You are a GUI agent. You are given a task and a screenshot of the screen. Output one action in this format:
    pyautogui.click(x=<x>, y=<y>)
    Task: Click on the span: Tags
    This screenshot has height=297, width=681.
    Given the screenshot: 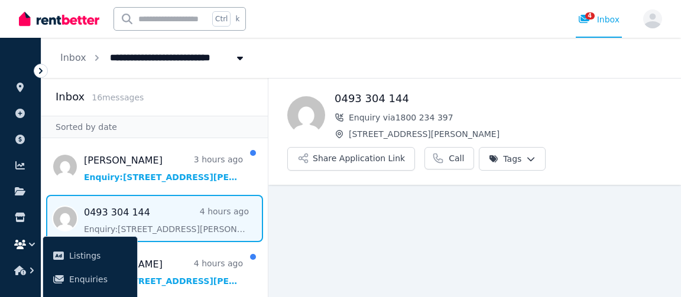 What is the action you would take?
    pyautogui.click(x=505, y=159)
    